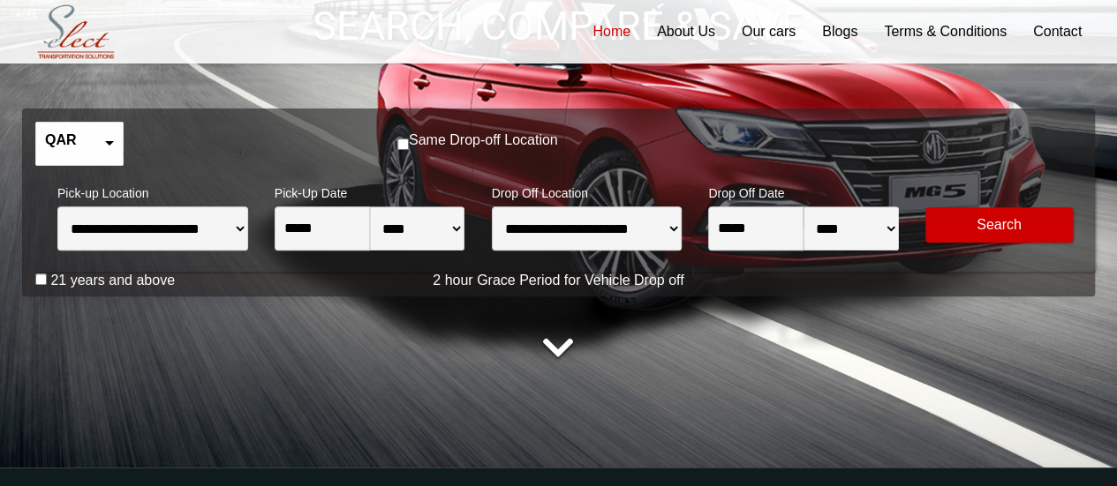 The width and height of the screenshot is (1117, 486). I want to click on label: QAR, so click(61, 140).